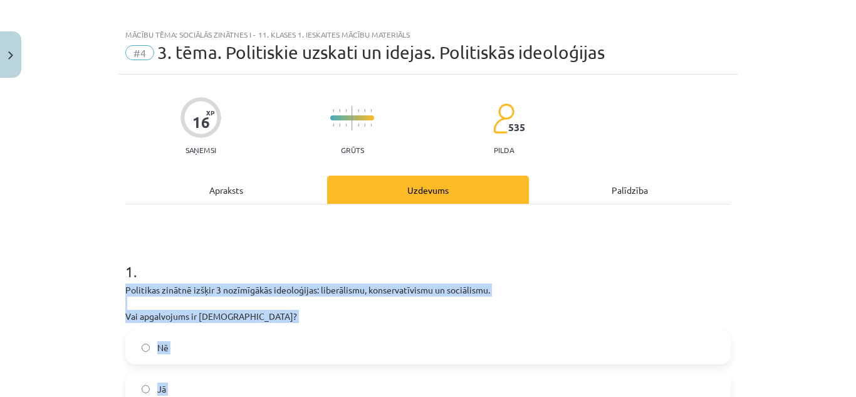  Describe the element at coordinates (516, 127) in the screenshot. I see `span: 535` at that location.